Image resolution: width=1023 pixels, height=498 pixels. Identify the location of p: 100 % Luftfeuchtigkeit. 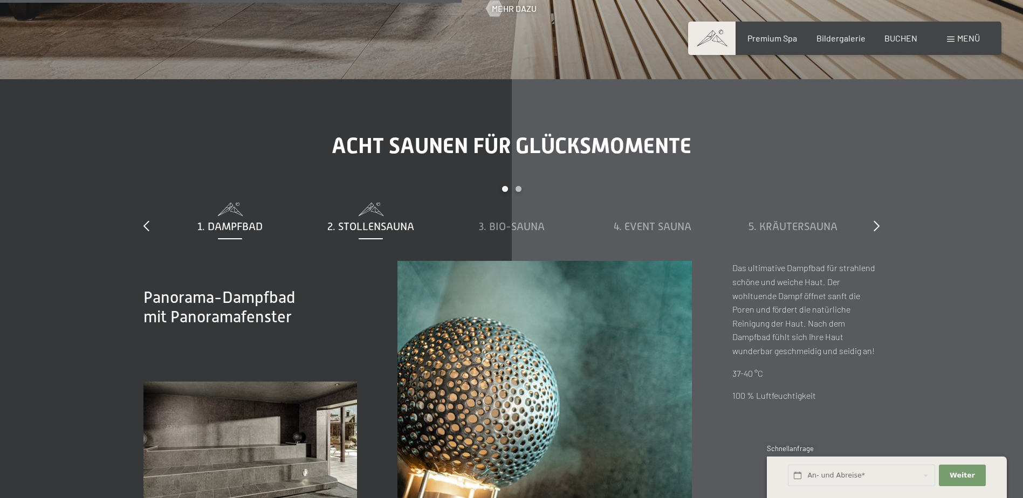
(806, 396).